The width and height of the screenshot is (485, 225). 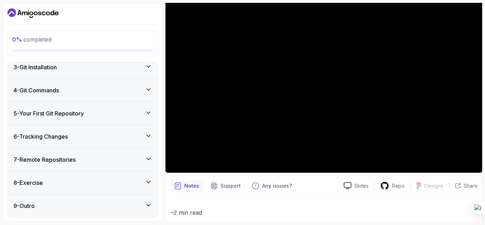 I want to click on span: completed, so click(x=32, y=39).